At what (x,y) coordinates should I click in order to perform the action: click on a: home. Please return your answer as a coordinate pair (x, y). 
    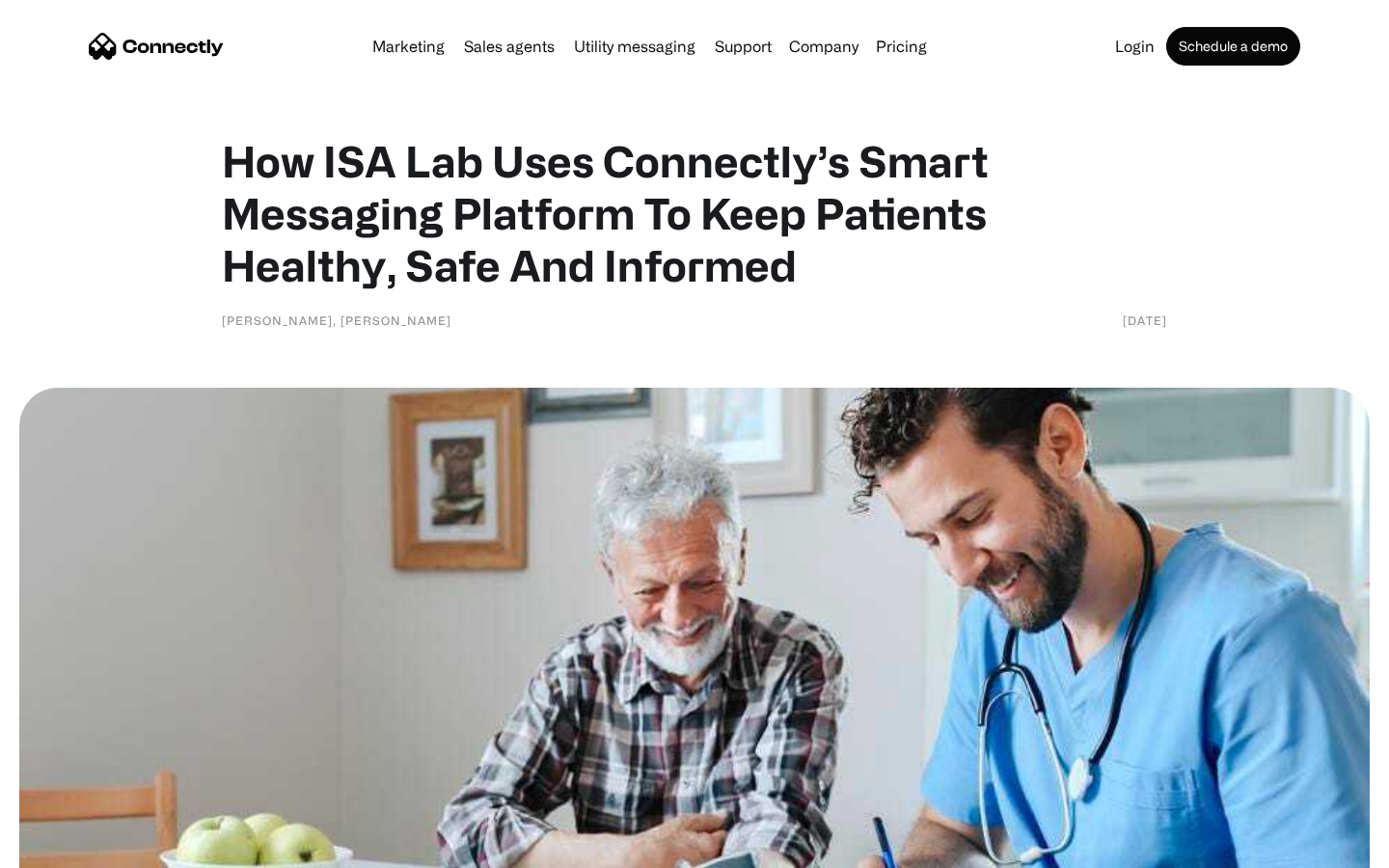
    Looking at the image, I should click on (157, 46).